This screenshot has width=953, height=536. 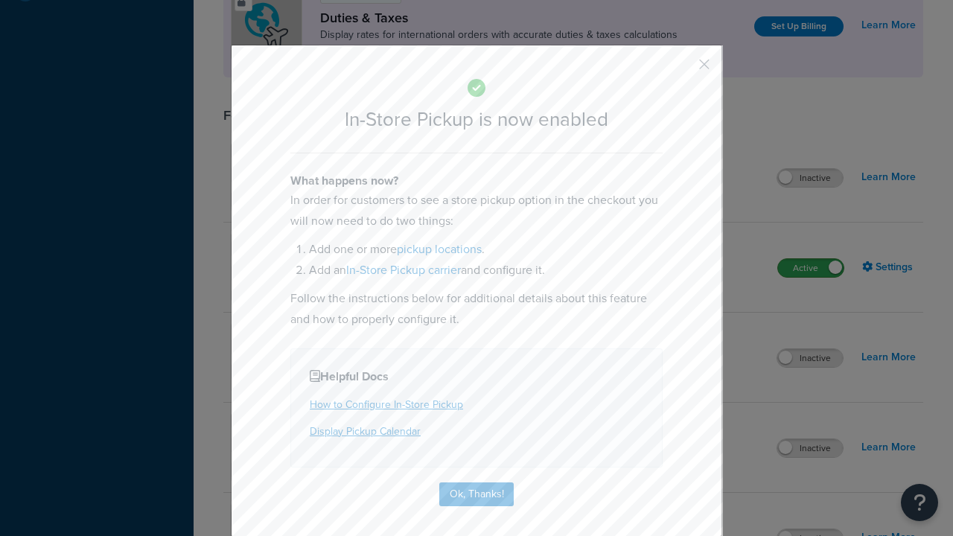 I want to click on a: In-Store Pickup carrier, so click(x=404, y=270).